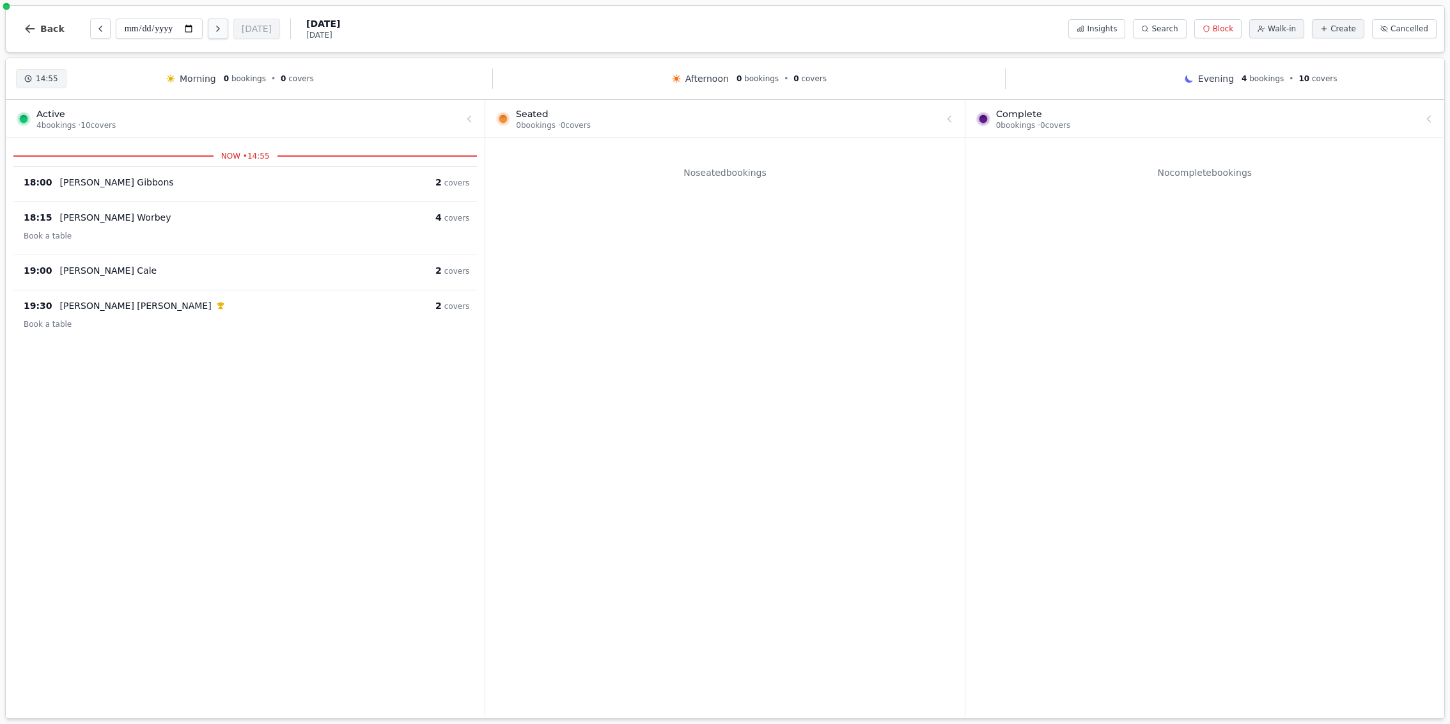 The image size is (1450, 724). Describe the element at coordinates (1410, 29) in the screenshot. I see `span: Cancelled` at that location.